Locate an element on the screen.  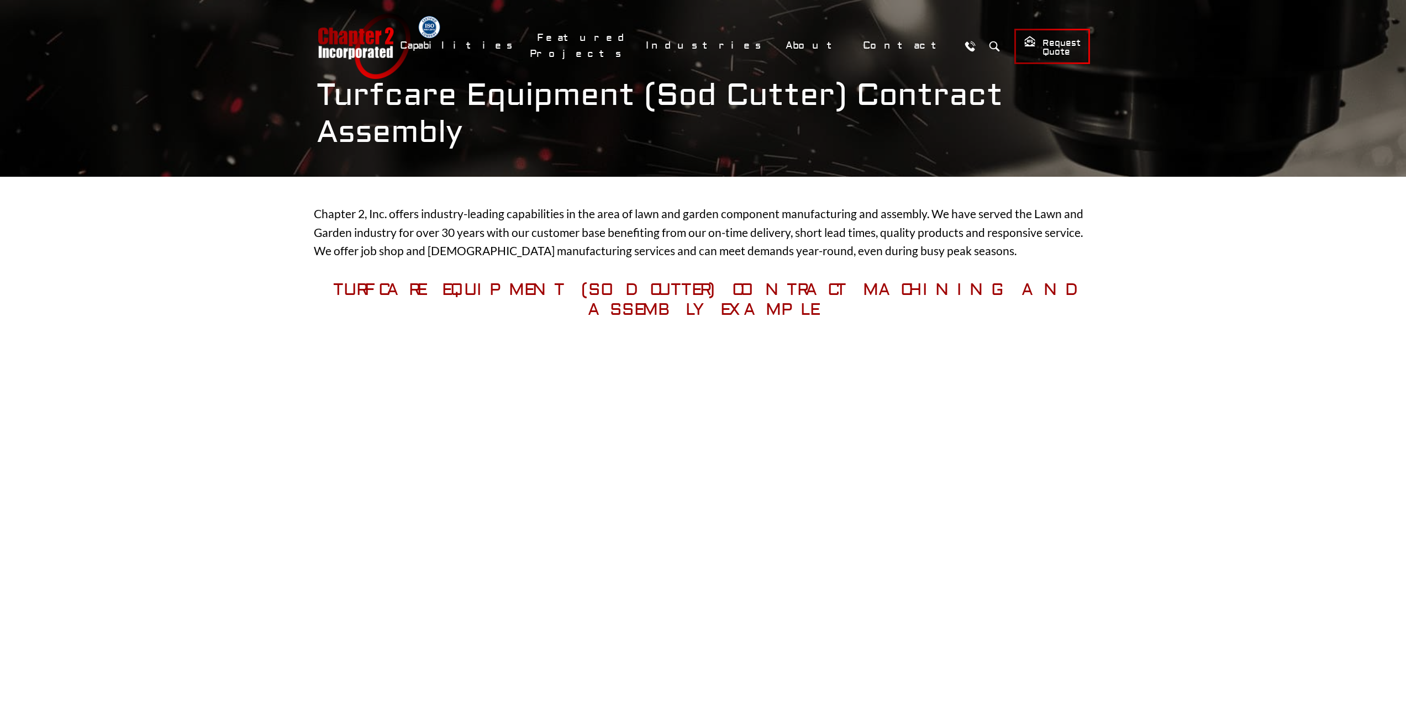
h3: Turfcare Equipment (Sod Cutter) Contract Machining and Assembly Example is located at coordinates (703, 300).